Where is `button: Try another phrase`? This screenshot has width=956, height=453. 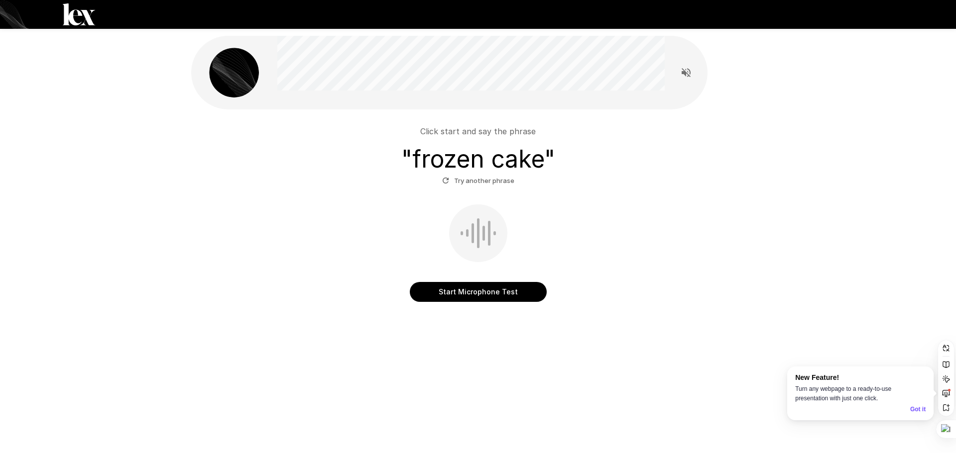
button: Try another phrase is located at coordinates (478, 181).